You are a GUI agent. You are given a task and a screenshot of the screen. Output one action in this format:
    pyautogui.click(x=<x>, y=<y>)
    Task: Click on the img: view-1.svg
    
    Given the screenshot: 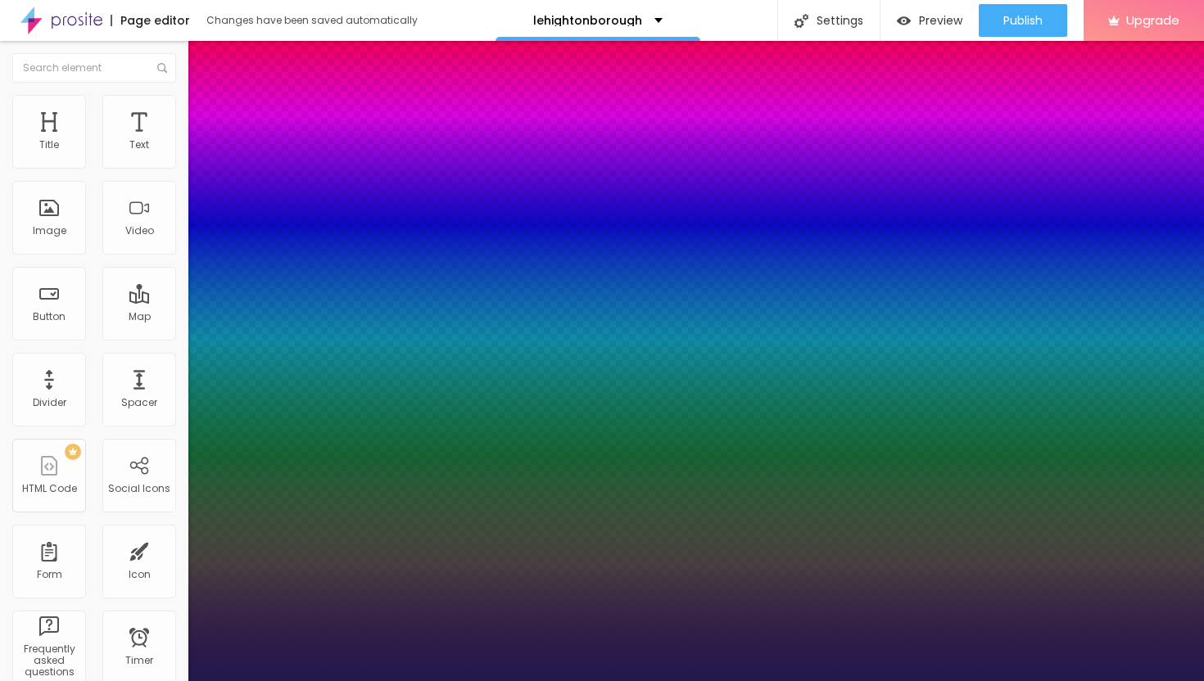 What is the action you would take?
    pyautogui.click(x=903, y=20)
    